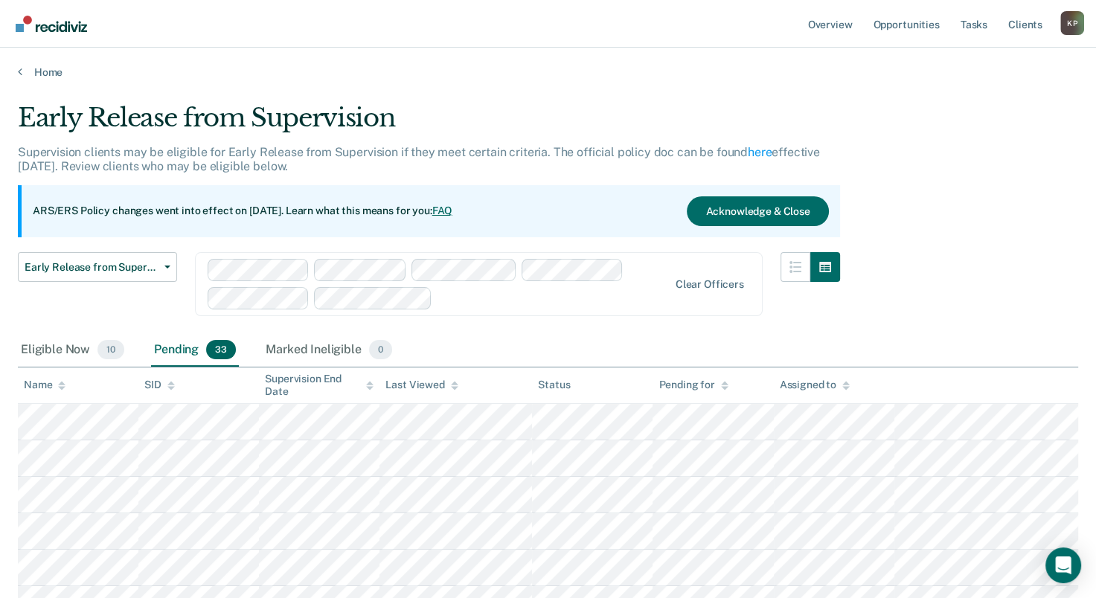 This screenshot has height=598, width=1096. What do you see at coordinates (92, 267) in the screenshot?
I see `span: Early Release from Supervision` at bounding box center [92, 267].